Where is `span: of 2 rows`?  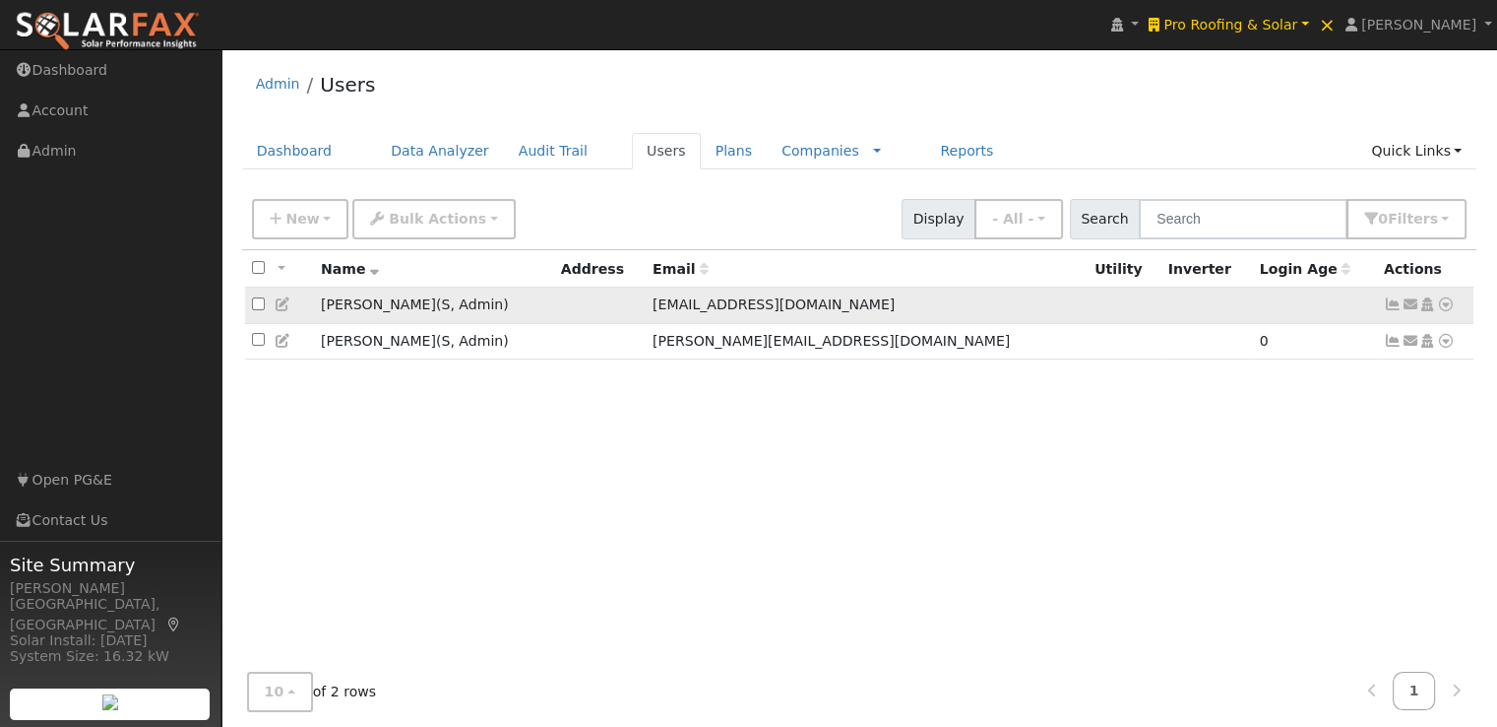 span: of 2 rows is located at coordinates (312, 691).